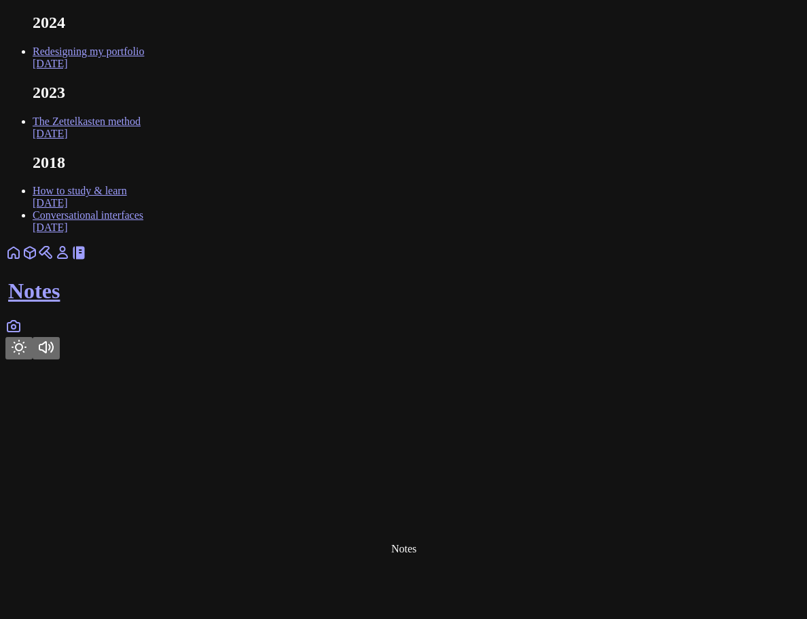 This screenshot has height=619, width=807. I want to click on span: Notes, so click(403, 548).